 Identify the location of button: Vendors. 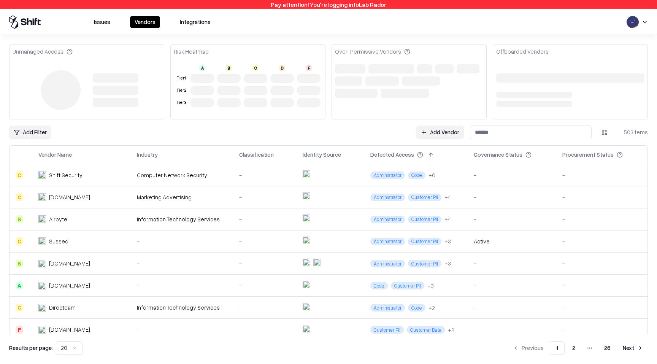
(145, 22).